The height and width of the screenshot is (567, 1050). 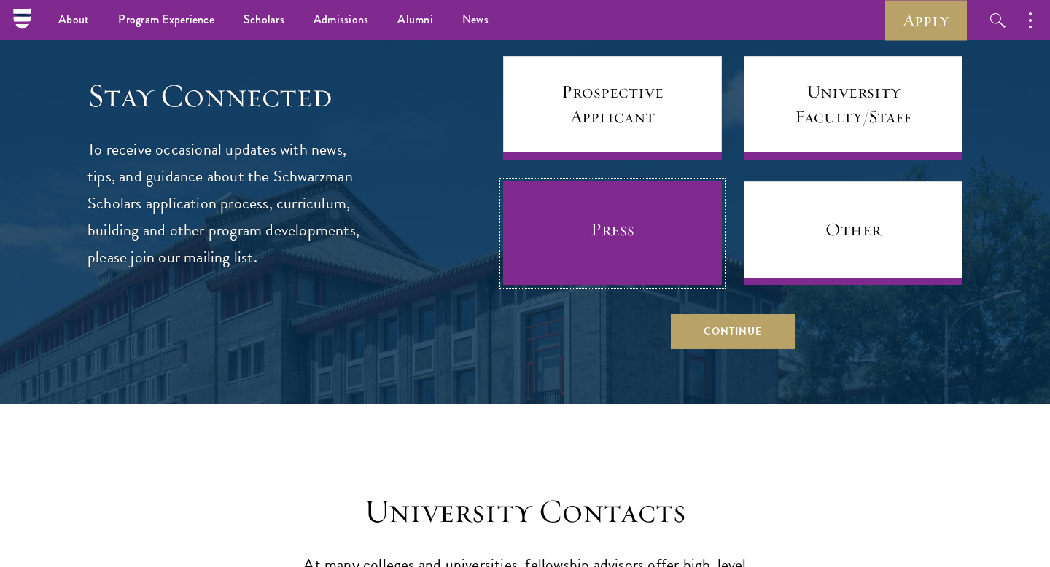 What do you see at coordinates (853, 233) in the screenshot?
I see `a: Other` at bounding box center [853, 233].